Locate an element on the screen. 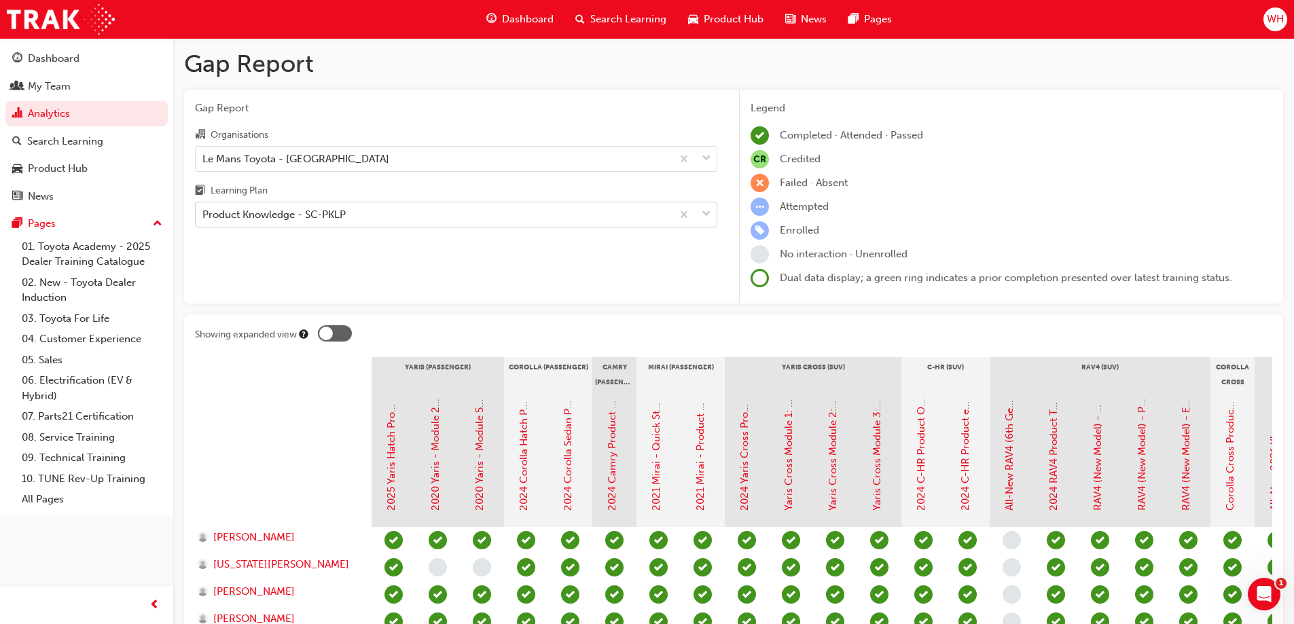 Image resolution: width=1294 pixels, height=624 pixels. span: Search Learning is located at coordinates (628, 19).